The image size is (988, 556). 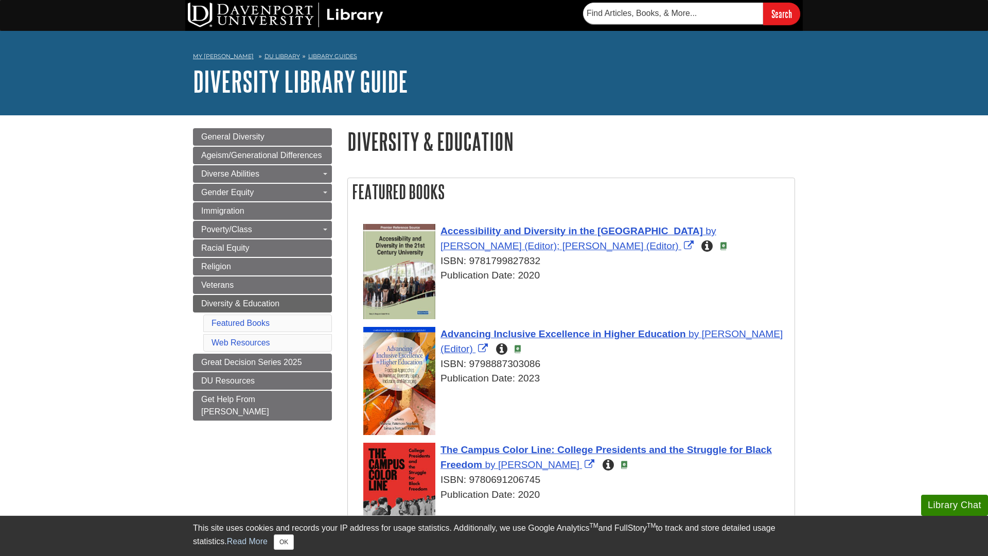 What do you see at coordinates (263, 137) in the screenshot?
I see `a: General Diversity` at bounding box center [263, 137].